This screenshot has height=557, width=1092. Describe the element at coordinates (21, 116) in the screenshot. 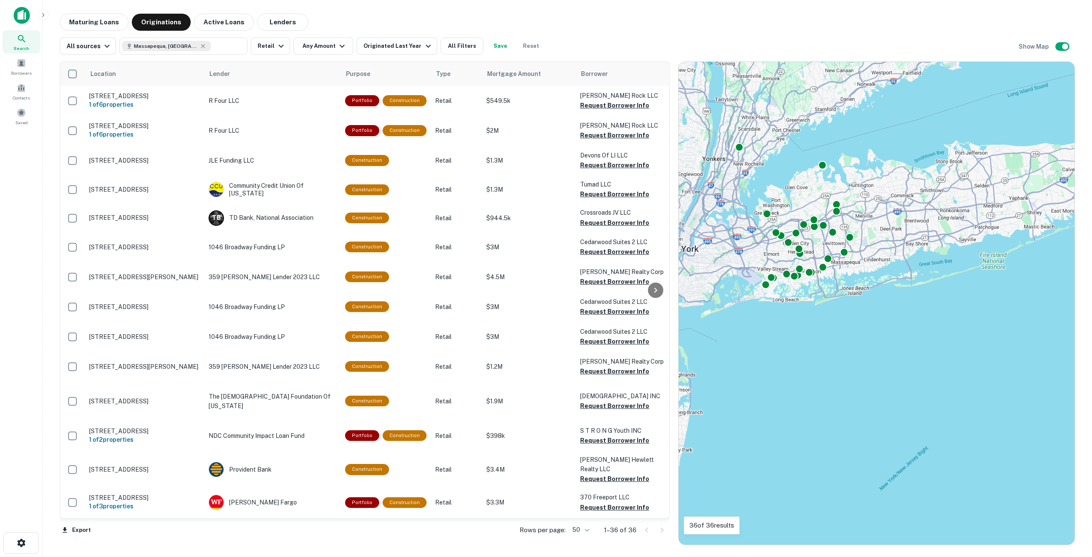

I see `a: Saved` at that location.